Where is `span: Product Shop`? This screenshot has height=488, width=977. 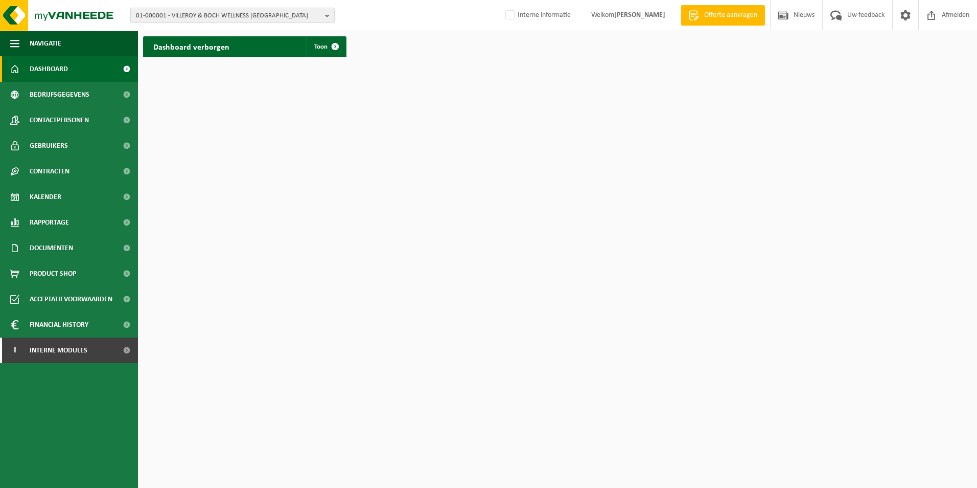 span: Product Shop is located at coordinates (53, 273).